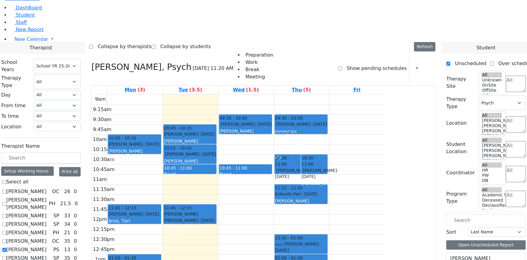 This screenshot has width=527, height=260. I want to click on div: 9am, so click(101, 99).